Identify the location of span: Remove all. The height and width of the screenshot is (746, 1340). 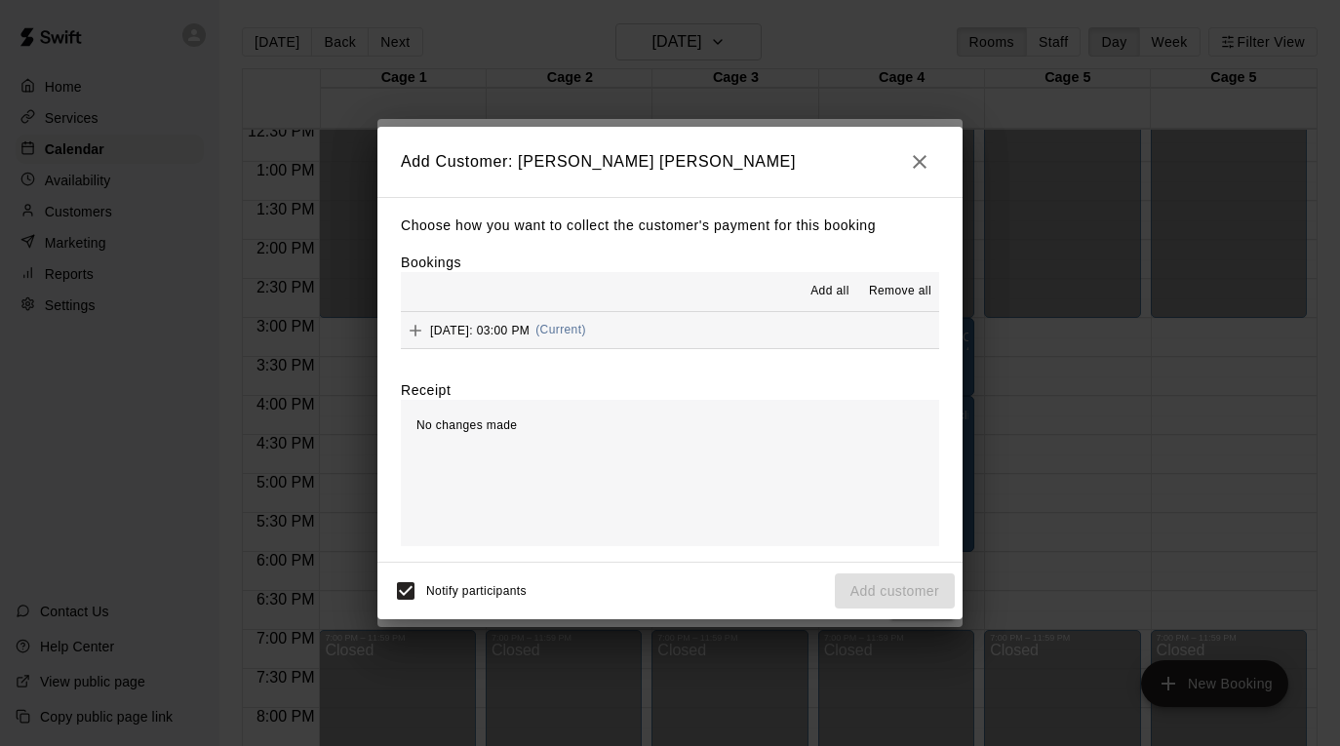
(900, 292).